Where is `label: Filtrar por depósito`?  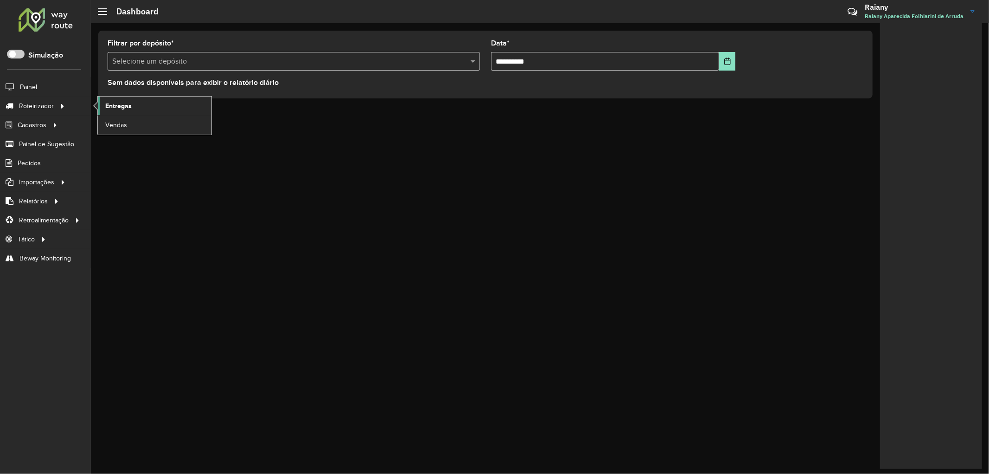
label: Filtrar por depósito is located at coordinates (141, 43).